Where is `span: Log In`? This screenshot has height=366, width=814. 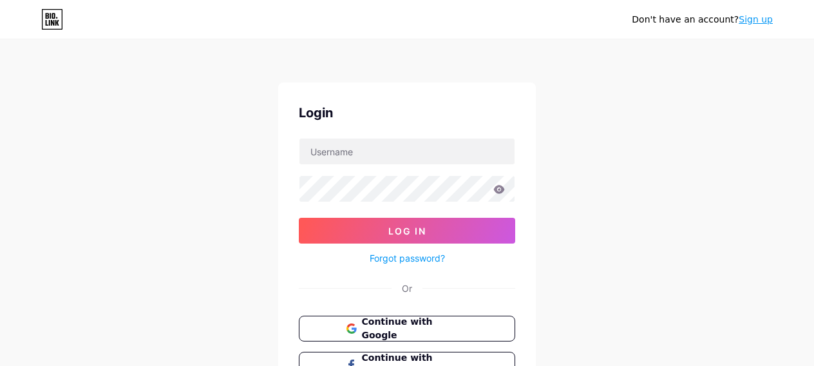 span: Log In is located at coordinates (407, 231).